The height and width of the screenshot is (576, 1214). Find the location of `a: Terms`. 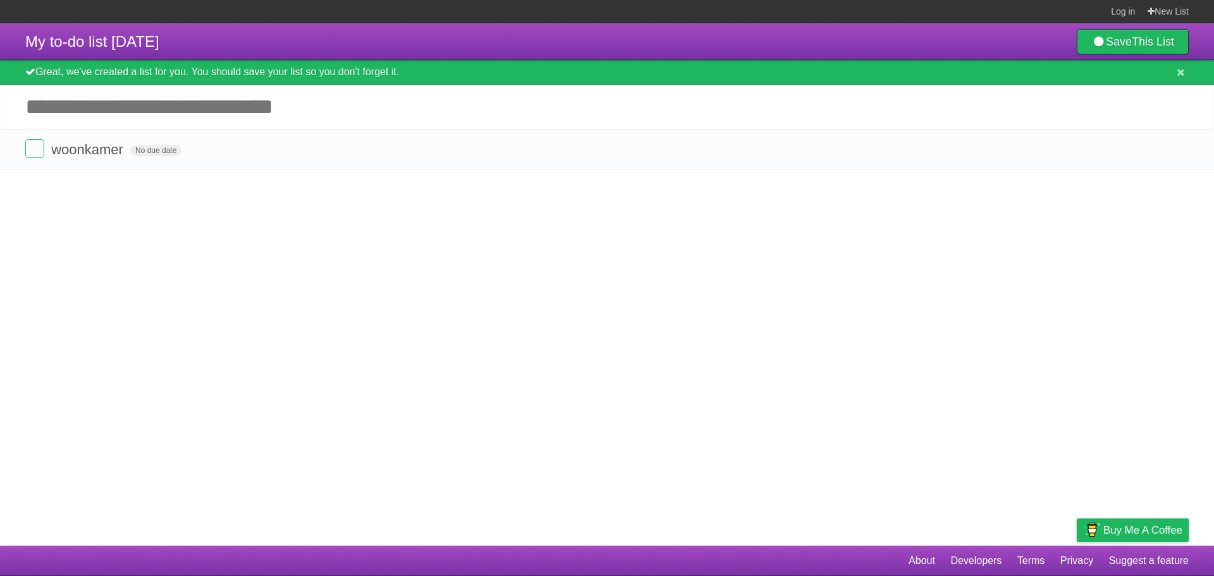

a: Terms is located at coordinates (1031, 561).